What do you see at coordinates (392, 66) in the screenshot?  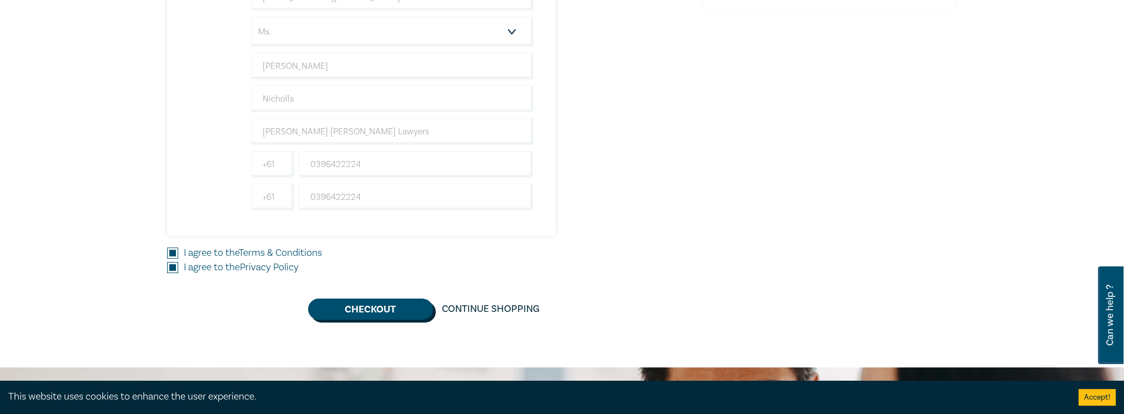 I see `input: First Name*` at bounding box center [392, 66].